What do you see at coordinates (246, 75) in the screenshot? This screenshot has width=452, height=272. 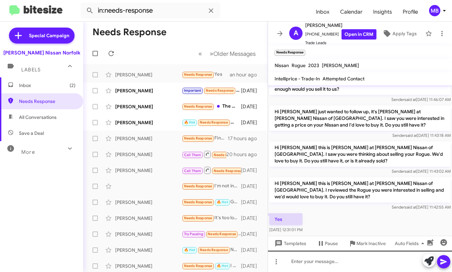 I see `div: an hour ago` at bounding box center [246, 75].